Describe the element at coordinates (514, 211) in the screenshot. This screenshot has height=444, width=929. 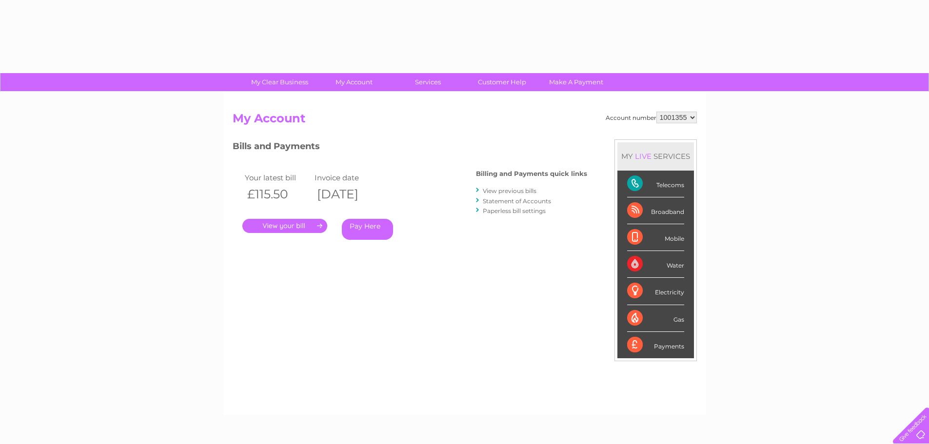
I see `a: Paperless bill settings` at that location.